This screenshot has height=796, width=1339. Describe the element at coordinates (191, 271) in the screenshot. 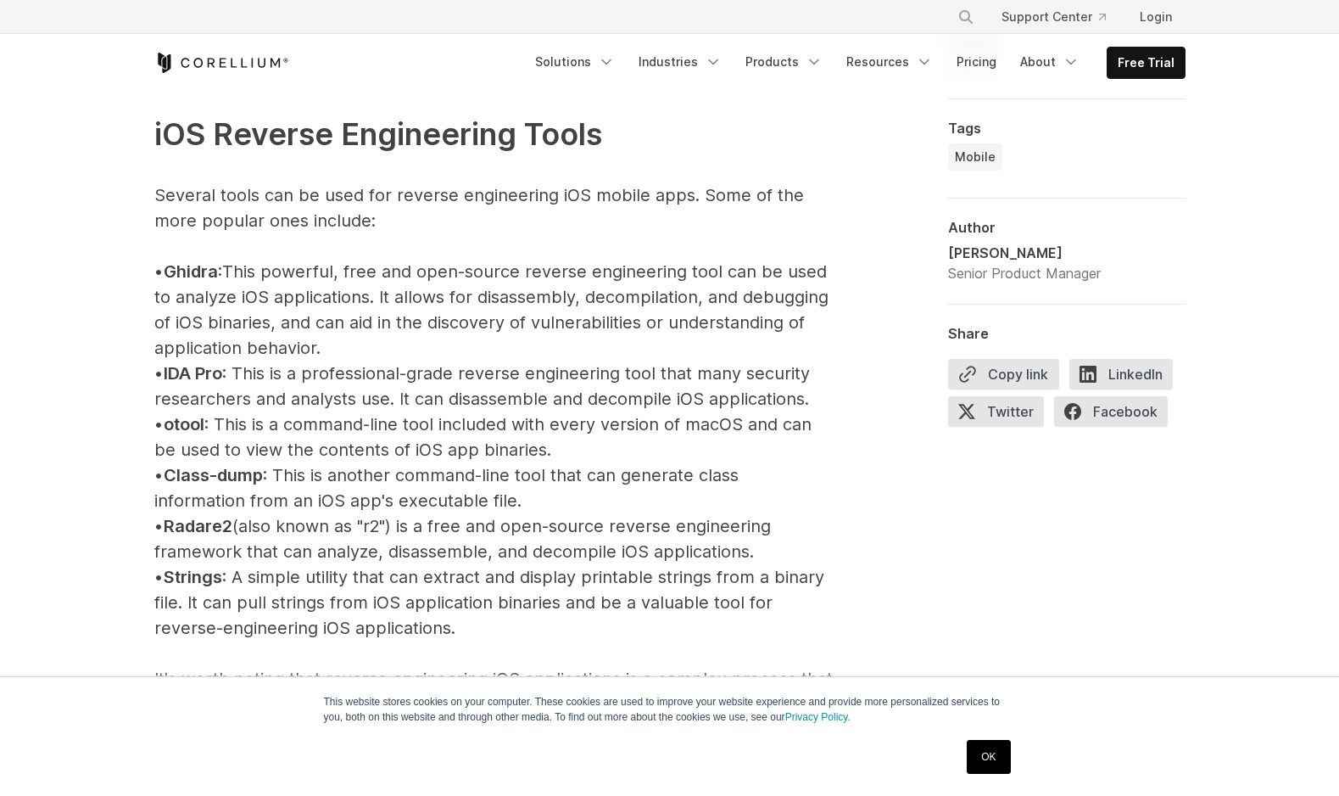

I see `span: Ghidra` at that location.